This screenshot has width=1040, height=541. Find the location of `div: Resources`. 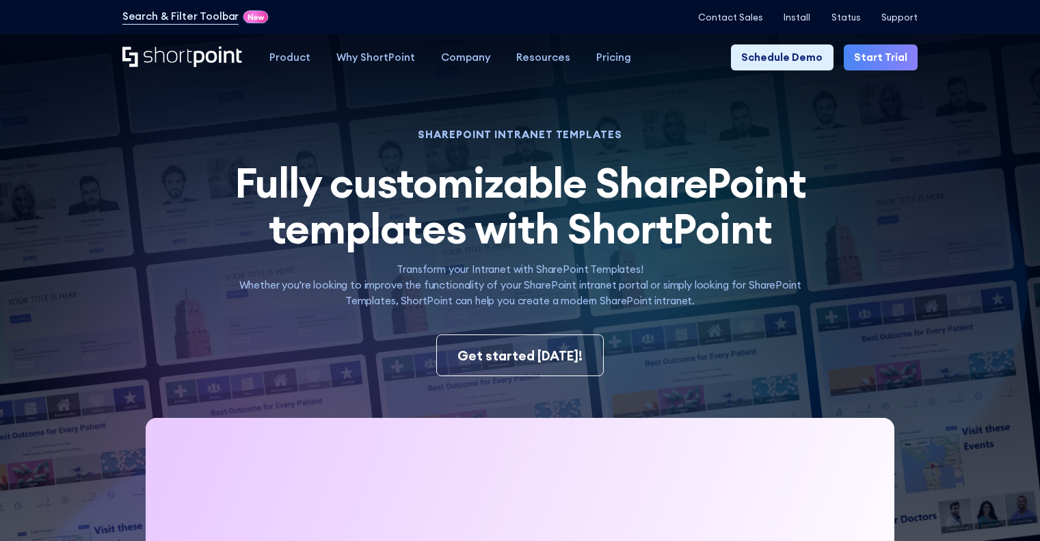

div: Resources is located at coordinates (543, 57).